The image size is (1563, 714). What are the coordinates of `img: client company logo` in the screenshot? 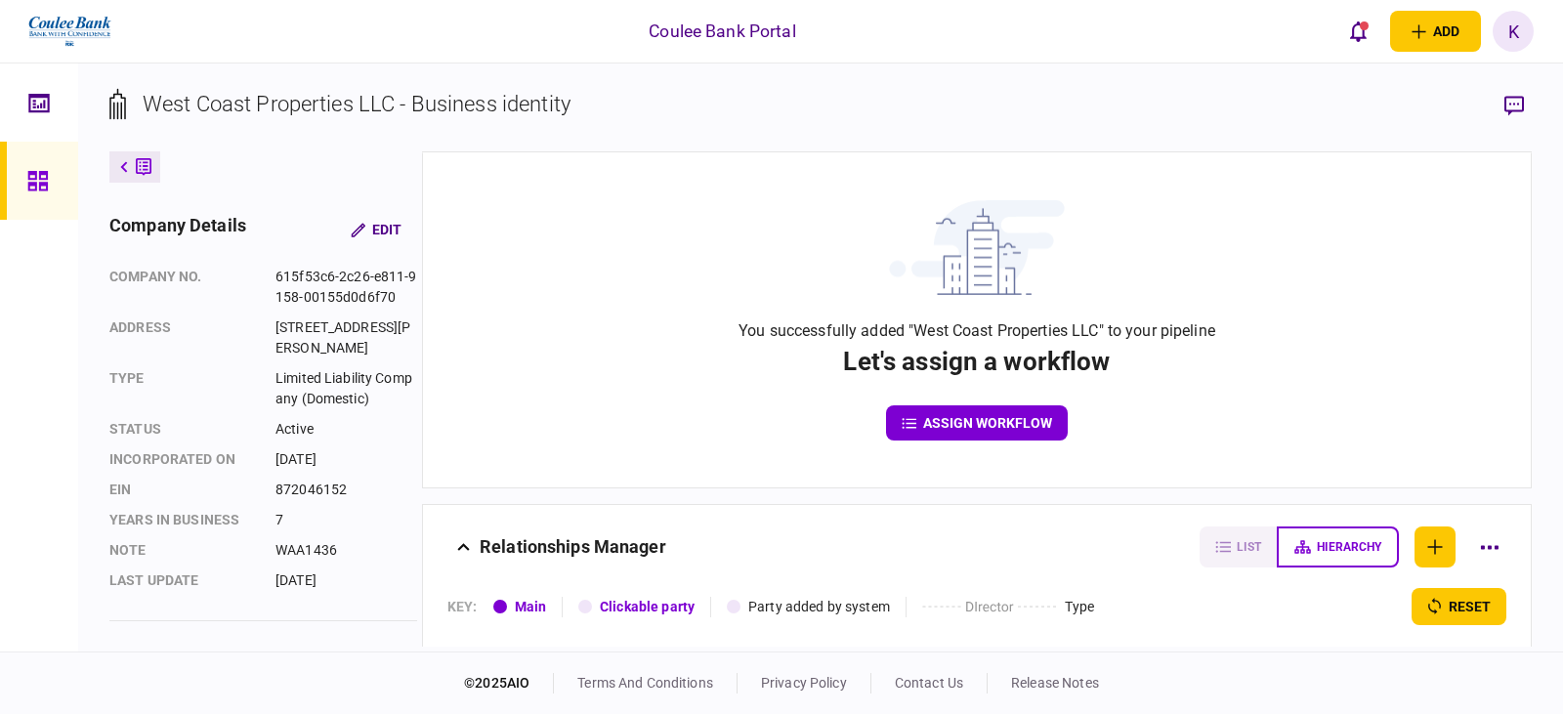 It's located at (69, 31).